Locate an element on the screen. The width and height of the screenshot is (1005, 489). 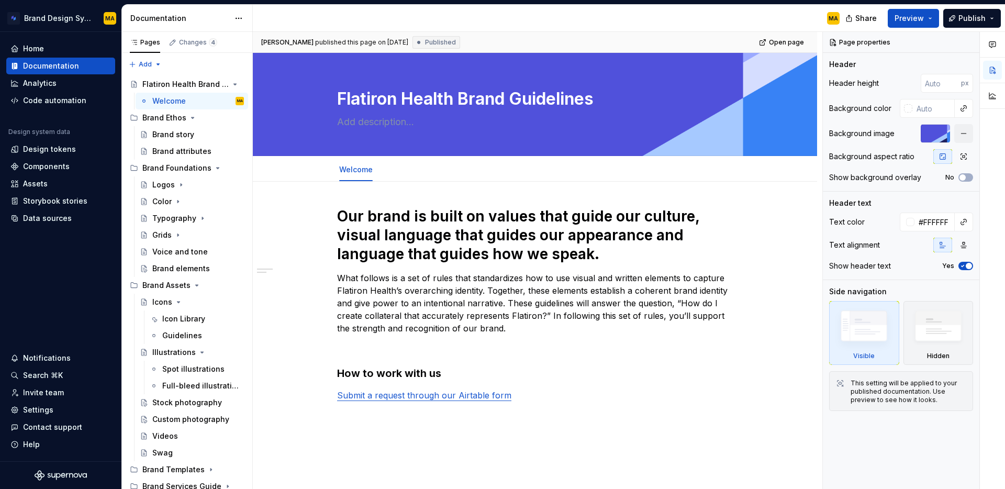
div: Background aspect ratio is located at coordinates (872, 157).